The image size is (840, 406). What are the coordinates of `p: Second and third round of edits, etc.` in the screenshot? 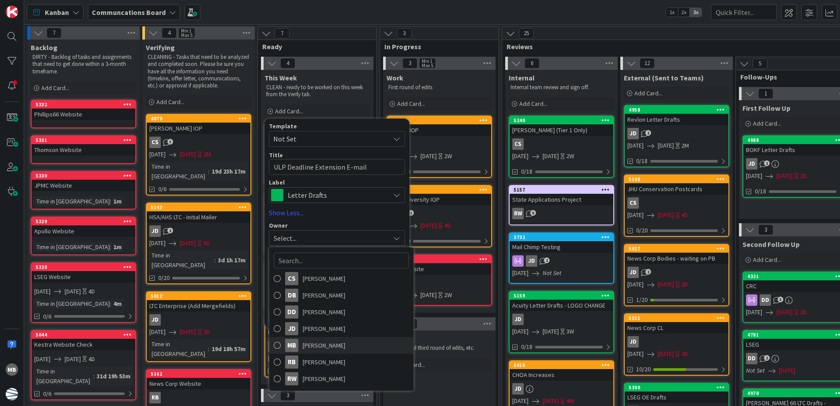 It's located at (439, 348).